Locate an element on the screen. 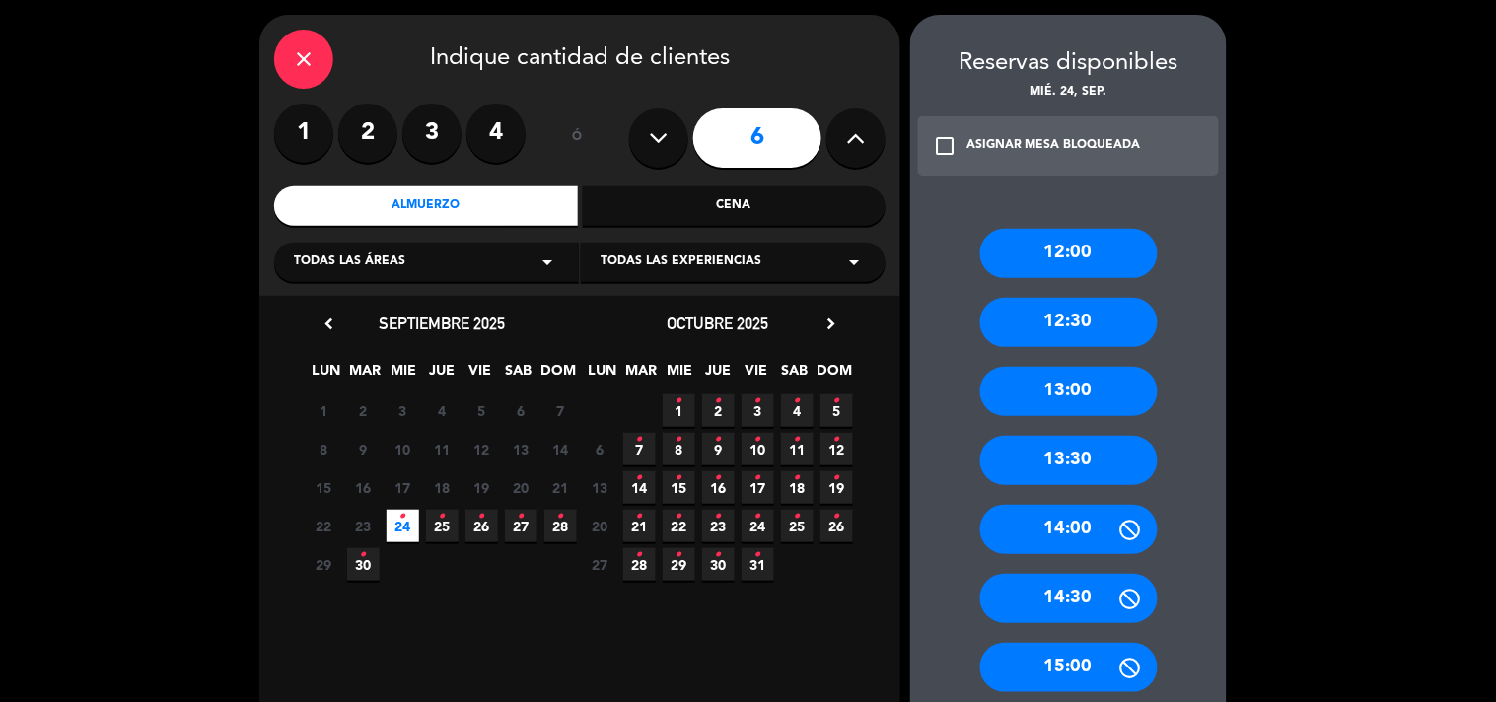  label: 1 is located at coordinates (304, 133).